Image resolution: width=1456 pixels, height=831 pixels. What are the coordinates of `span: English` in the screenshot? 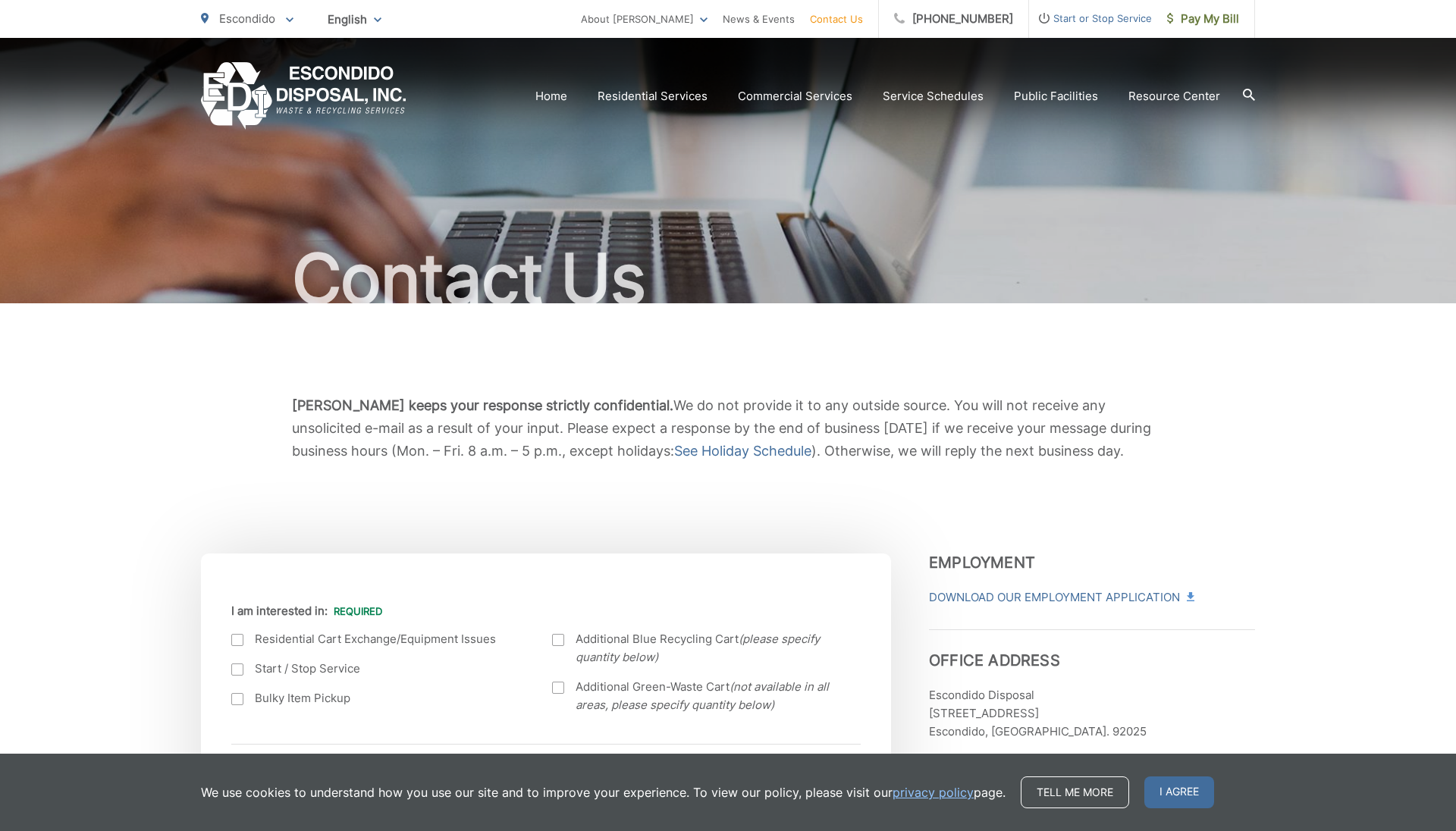 It's located at (354, 19).